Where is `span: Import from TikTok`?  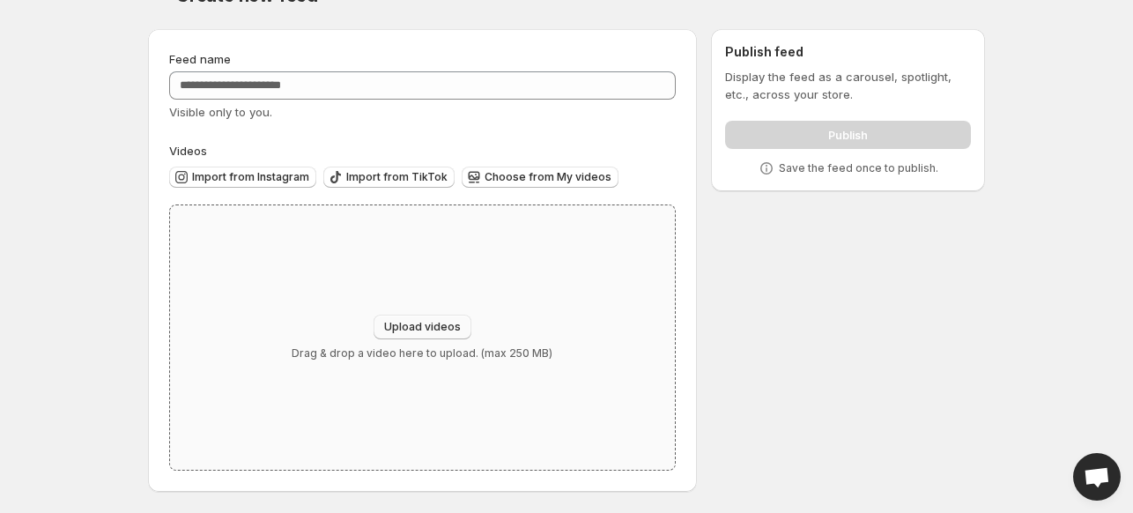
span: Import from TikTok is located at coordinates (396, 177).